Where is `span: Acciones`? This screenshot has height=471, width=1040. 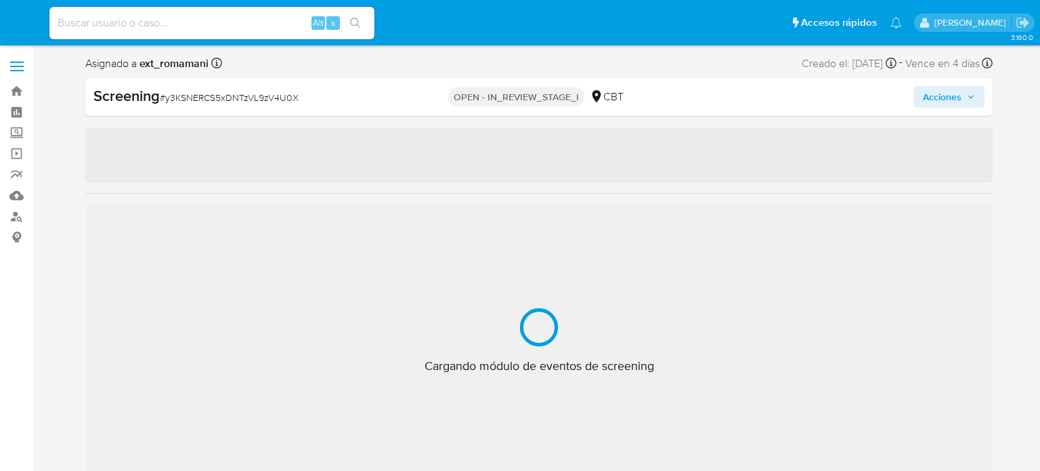
span: Acciones is located at coordinates (942, 97).